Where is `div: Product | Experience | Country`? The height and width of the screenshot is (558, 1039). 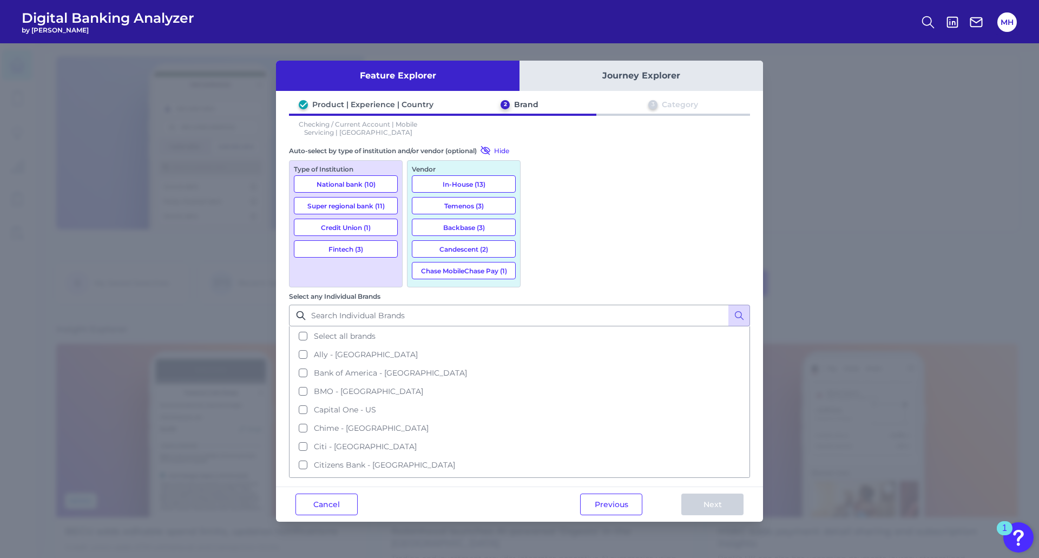 div: Product | Experience | Country is located at coordinates (373, 104).